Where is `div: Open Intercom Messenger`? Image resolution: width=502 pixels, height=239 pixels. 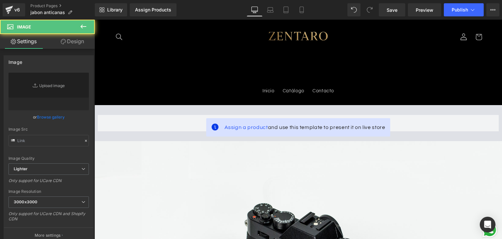
div: Open Intercom Messenger is located at coordinates (488, 224).